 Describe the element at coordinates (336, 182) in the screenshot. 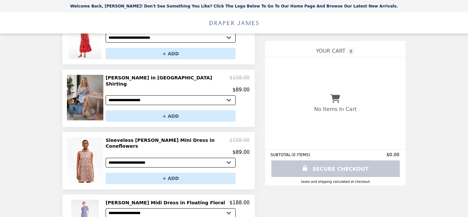

I see `div: Taxes and Shipping calculated at checkout` at that location.